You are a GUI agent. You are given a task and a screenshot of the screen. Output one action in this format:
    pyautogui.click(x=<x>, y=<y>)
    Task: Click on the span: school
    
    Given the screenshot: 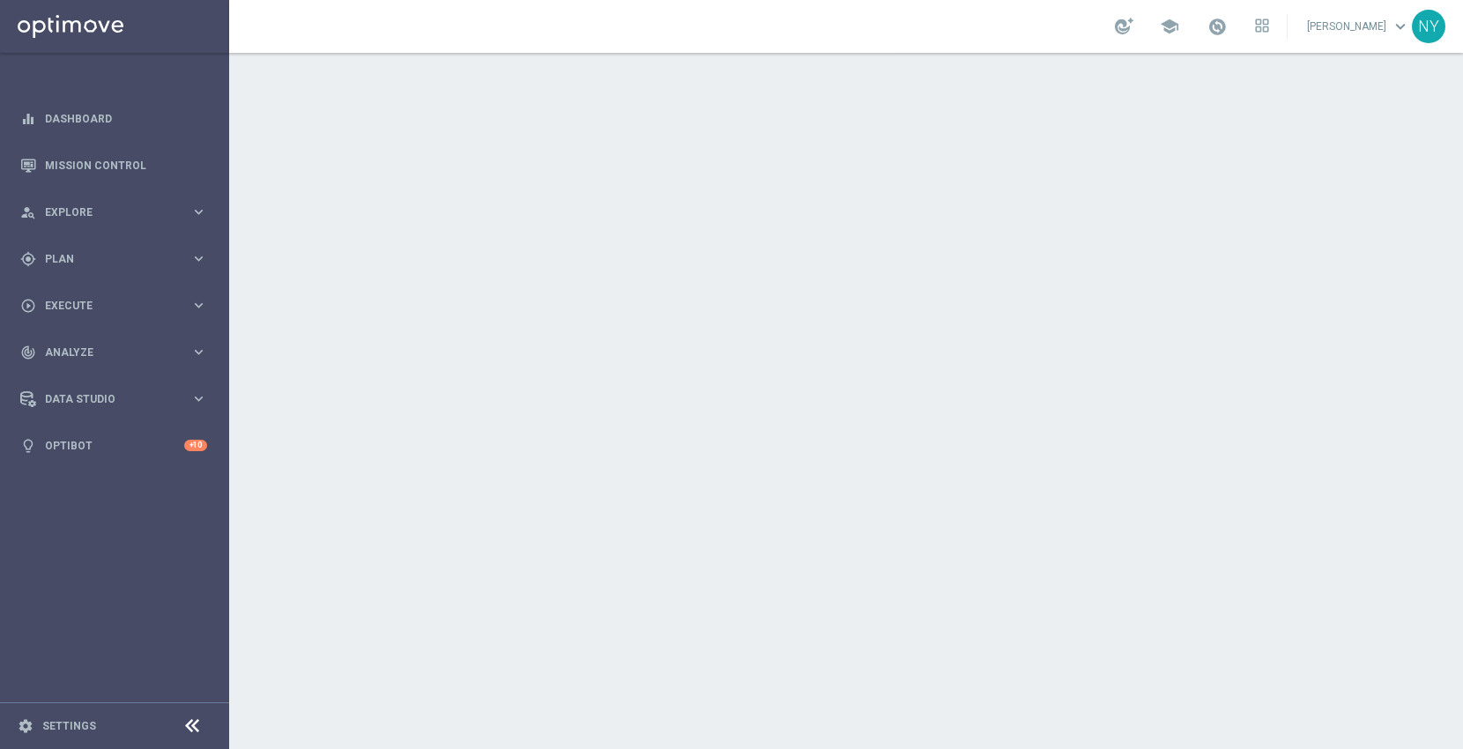 What is the action you would take?
    pyautogui.click(x=1170, y=26)
    